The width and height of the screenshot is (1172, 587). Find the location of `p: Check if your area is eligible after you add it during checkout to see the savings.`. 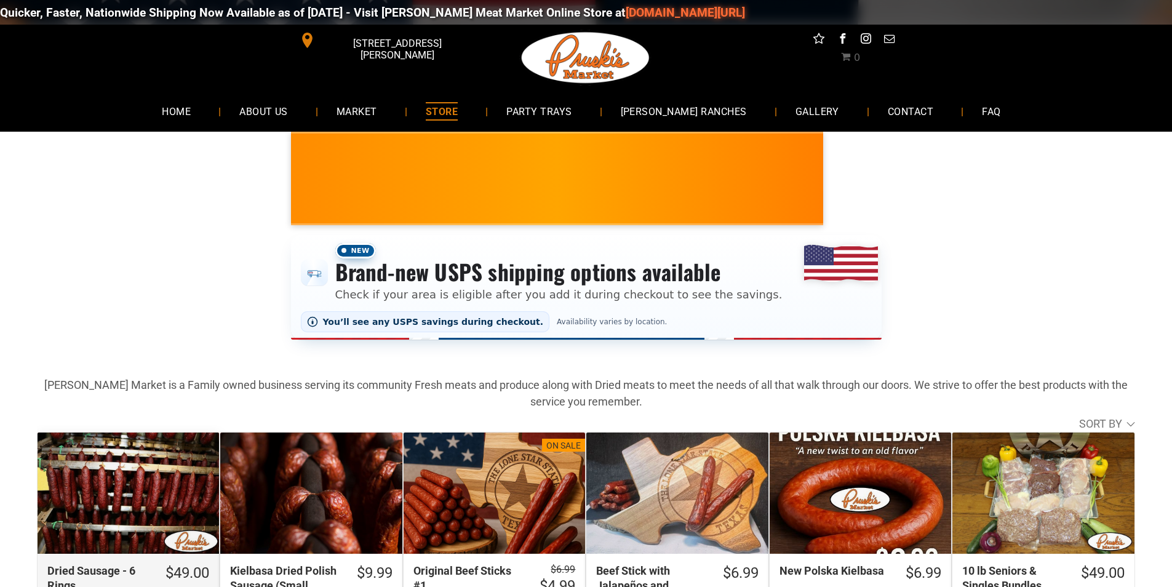

p: Check if your area is eligible after you add it during checkout to see the savings. is located at coordinates (559, 294).